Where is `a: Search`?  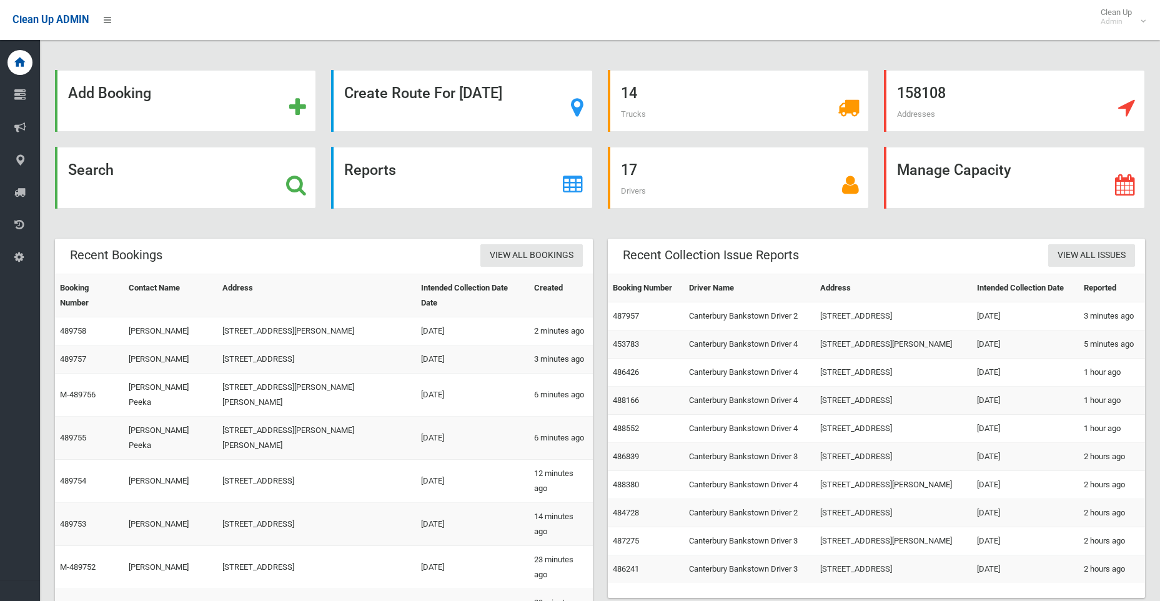
a: Search is located at coordinates (185, 177).